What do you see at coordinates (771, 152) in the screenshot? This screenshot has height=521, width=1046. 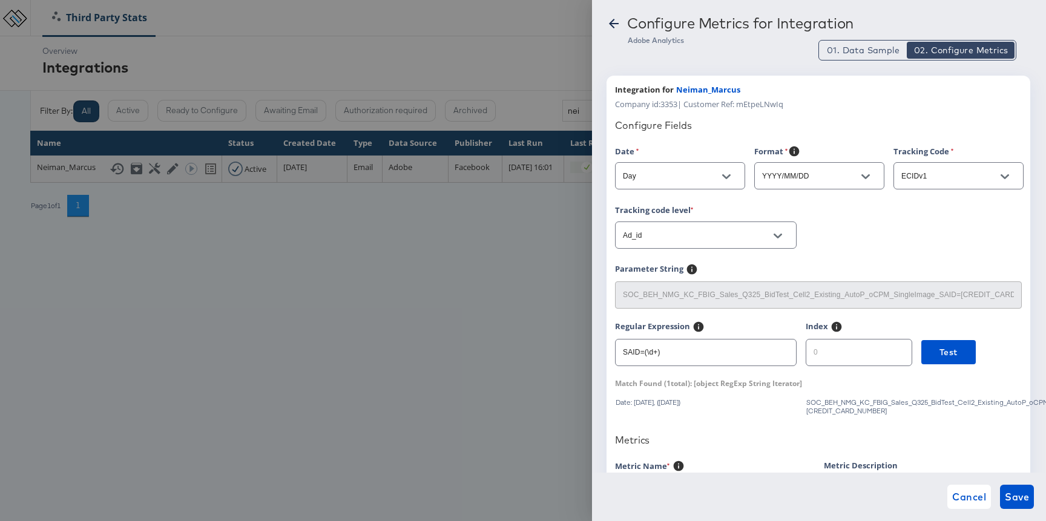 I see `label: Format` at bounding box center [771, 152].